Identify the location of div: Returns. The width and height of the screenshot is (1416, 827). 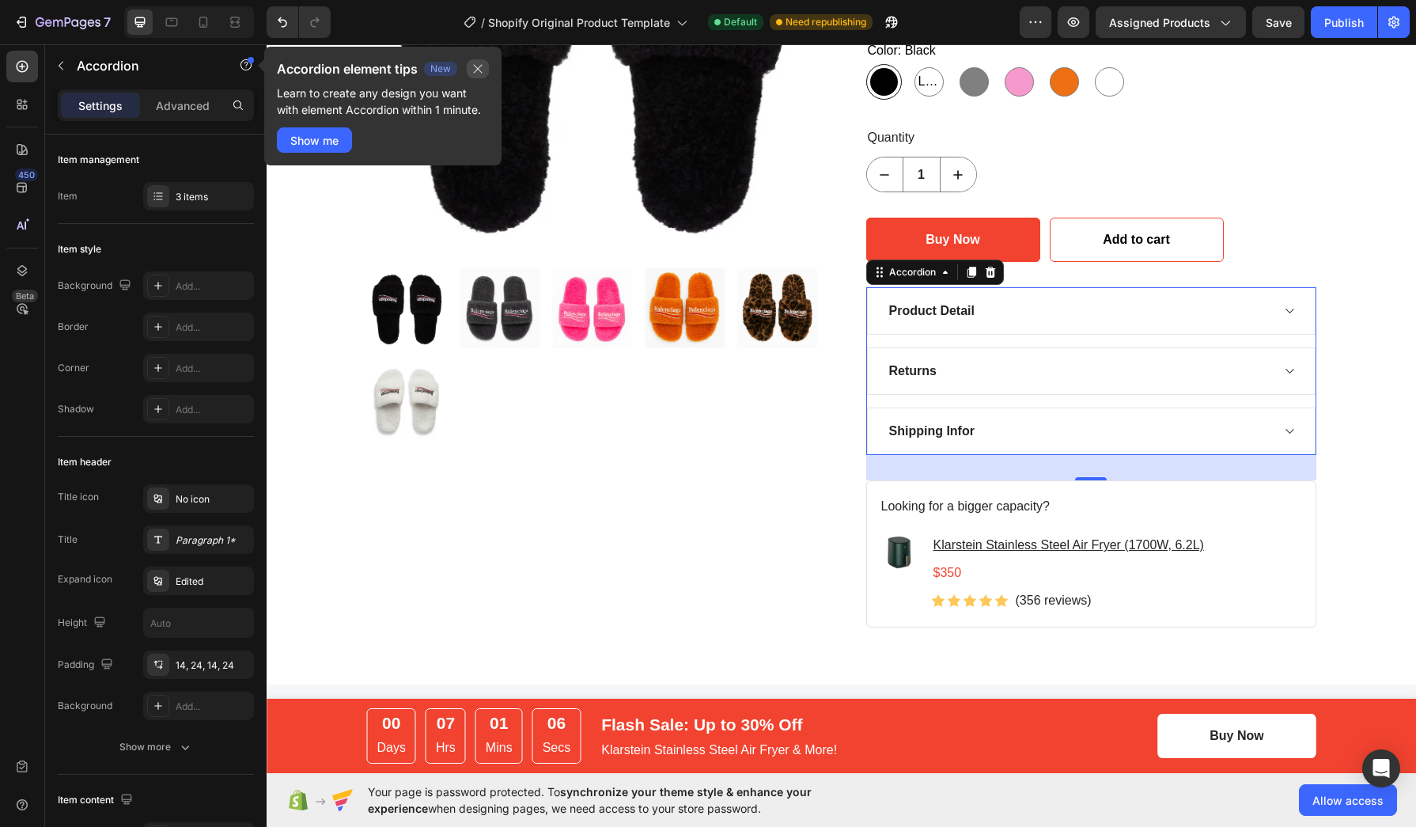
(646, 327).